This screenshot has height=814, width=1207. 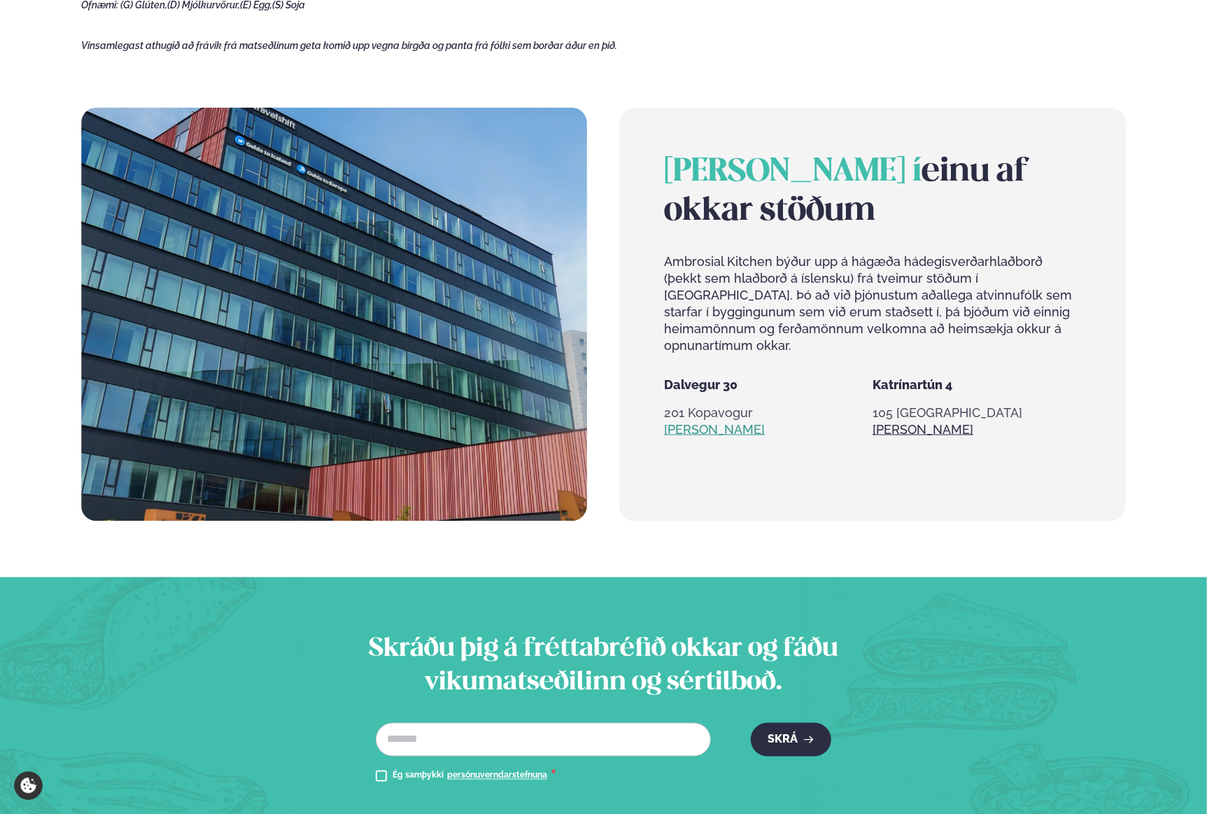 I want to click on a: persónuverndarstefnuna, so click(x=497, y=776).